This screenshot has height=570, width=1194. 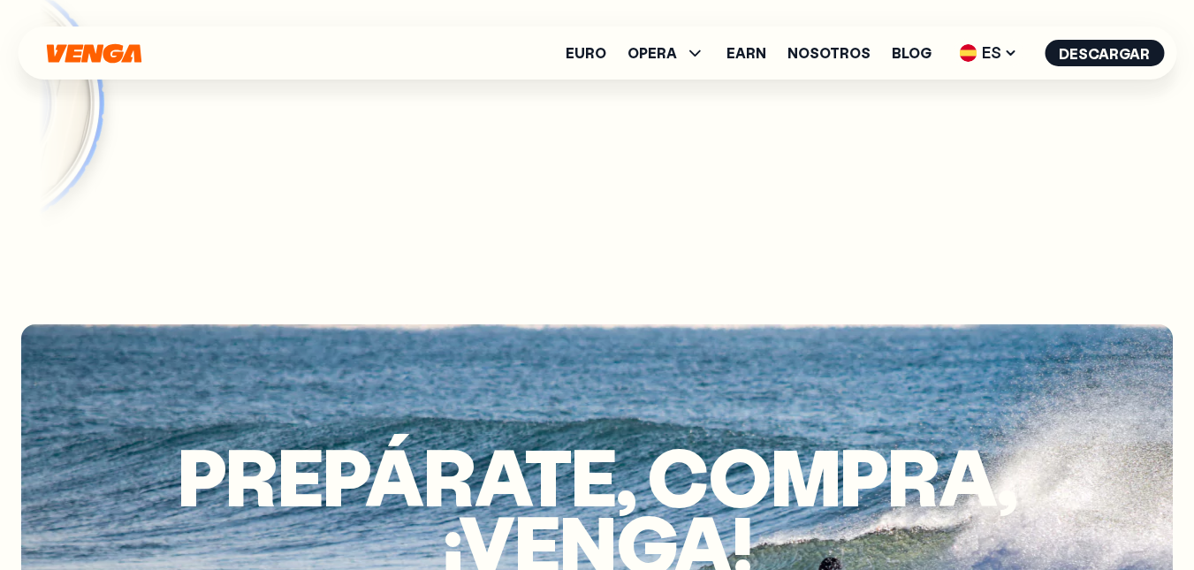 I want to click on a: Earn, so click(x=746, y=53).